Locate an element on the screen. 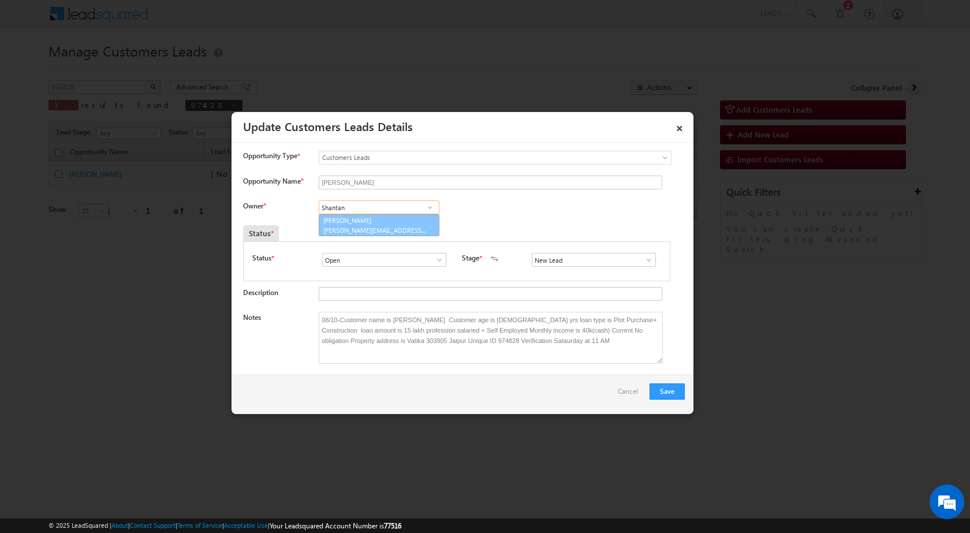 This screenshot has height=533, width=970. span: © 2025 LeadSquared | | | | | is located at coordinates (225, 526).